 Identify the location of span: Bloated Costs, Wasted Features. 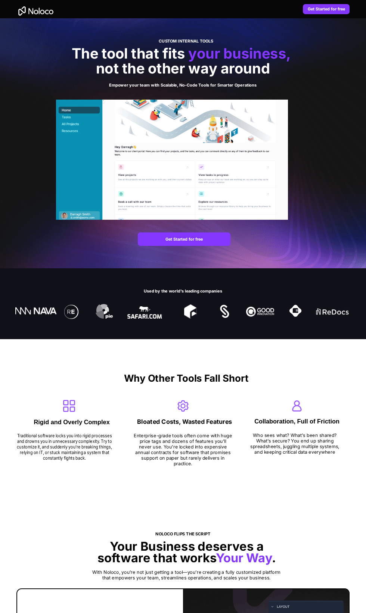
(184, 422).